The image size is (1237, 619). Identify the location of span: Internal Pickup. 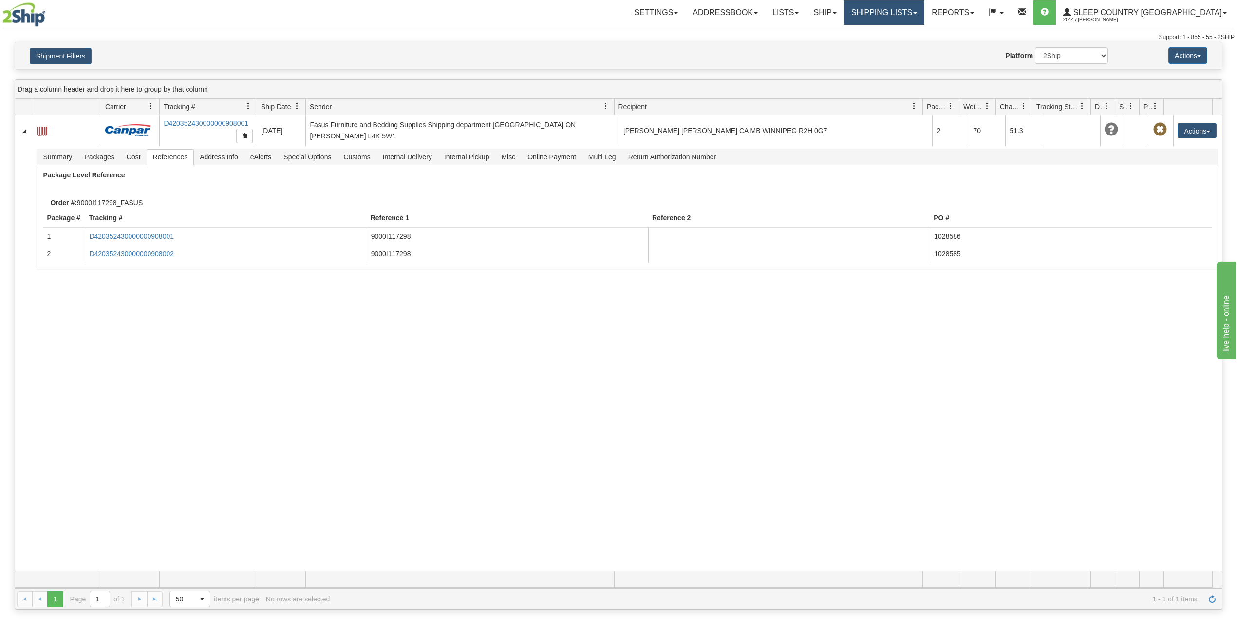
(467, 157).